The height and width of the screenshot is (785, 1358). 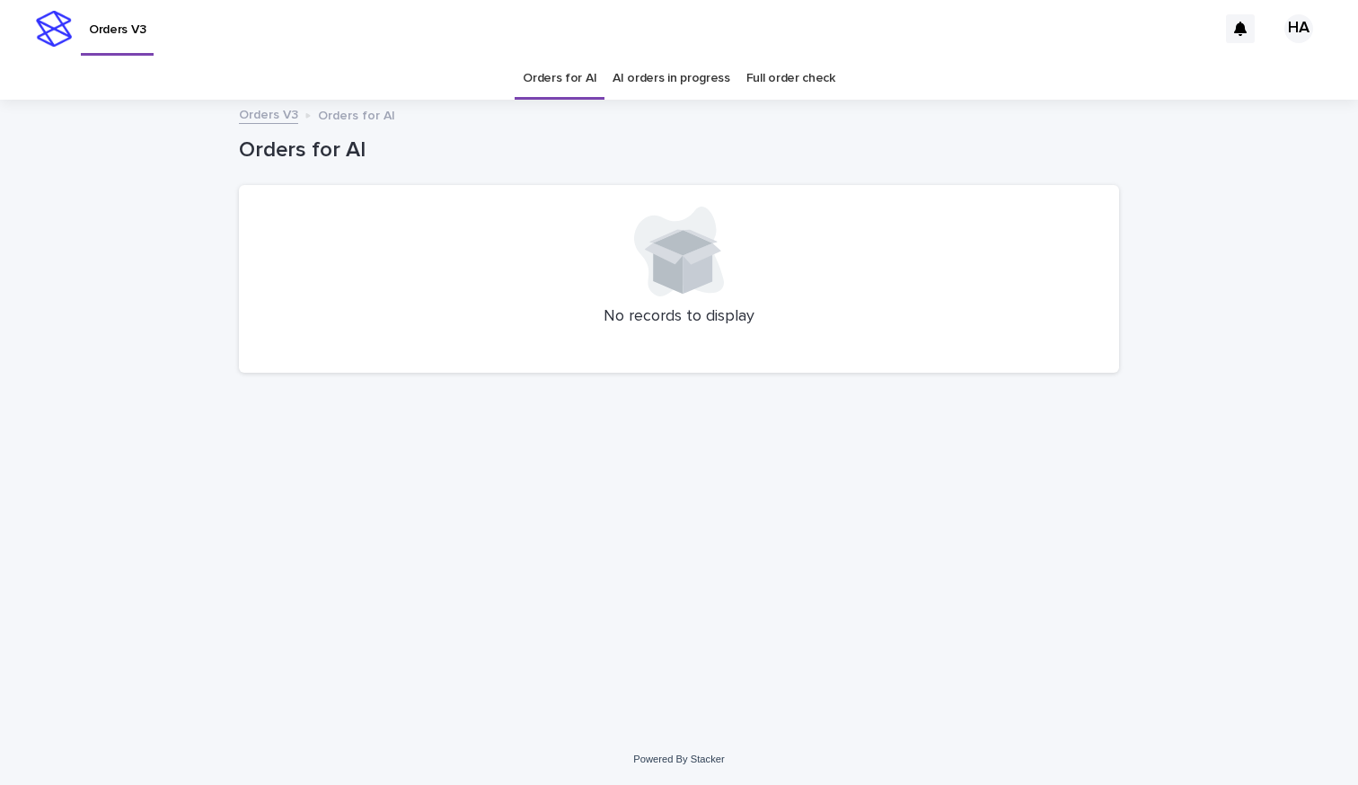 What do you see at coordinates (54, 29) in the screenshot?
I see `img: stacker-logo-s-only.png` at bounding box center [54, 29].